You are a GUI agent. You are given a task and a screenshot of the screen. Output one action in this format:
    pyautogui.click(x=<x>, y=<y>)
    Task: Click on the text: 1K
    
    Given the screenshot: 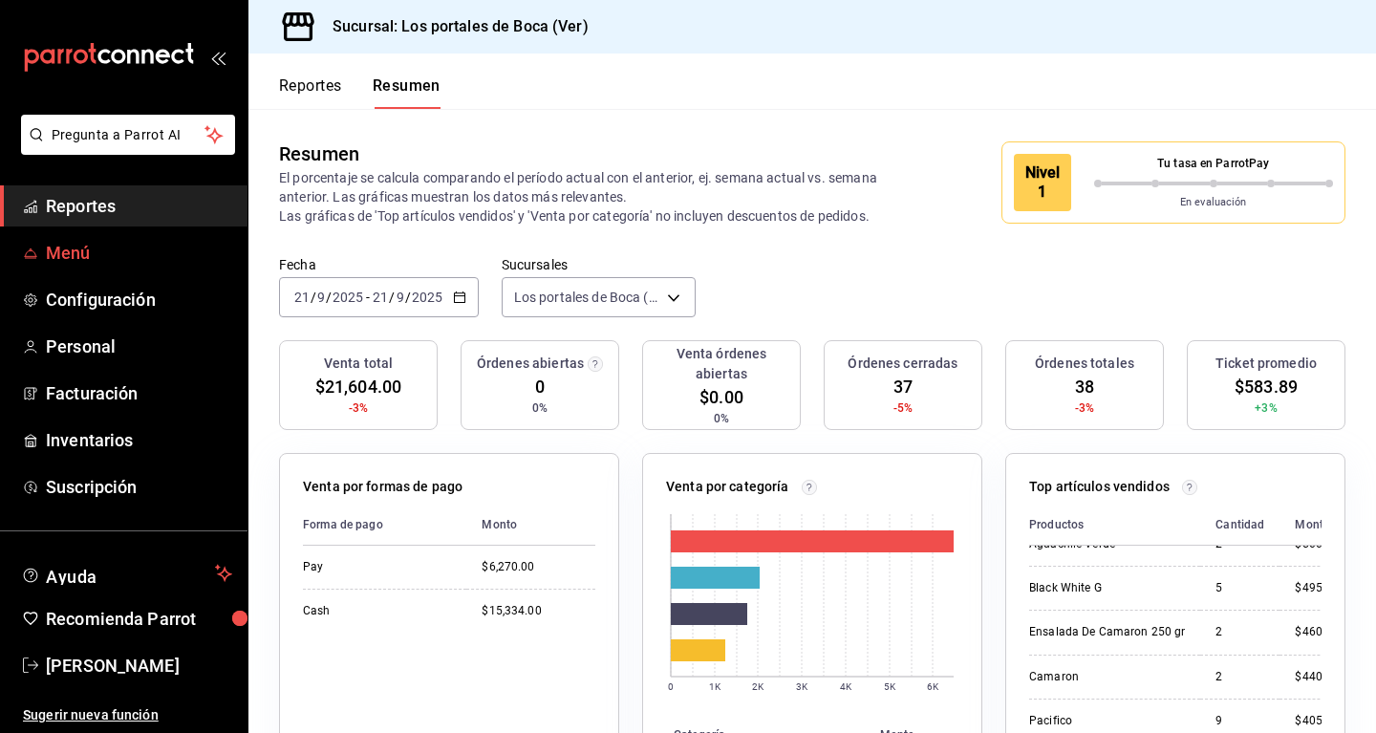 What is the action you would take?
    pyautogui.click(x=715, y=686)
    